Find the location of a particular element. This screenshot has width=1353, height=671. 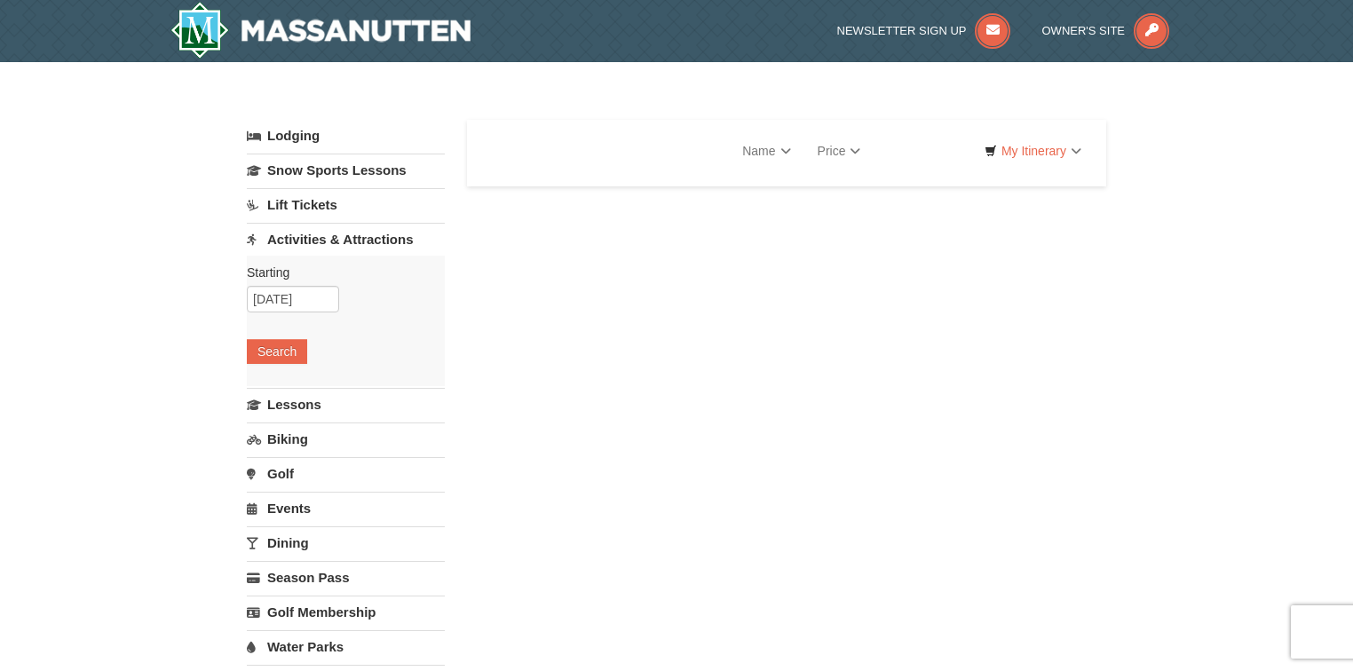

img: Massanutten Resort Logo is located at coordinates (321, 30).